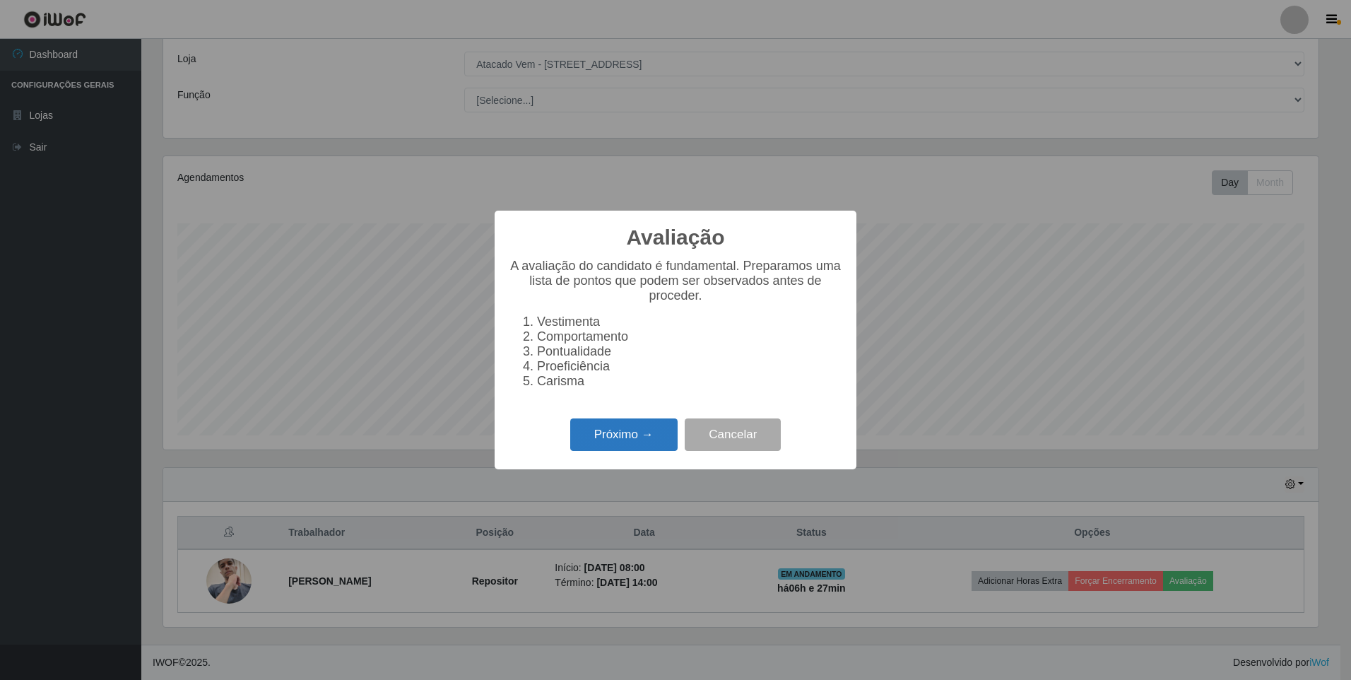  Describe the element at coordinates (624, 435) in the screenshot. I see `button: Próximo →` at that location.